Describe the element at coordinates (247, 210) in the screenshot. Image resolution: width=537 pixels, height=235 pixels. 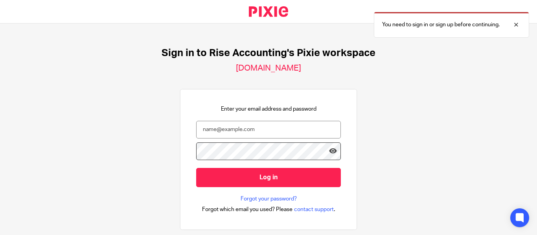
I see `span: Forgot which email you used? Please` at that location.